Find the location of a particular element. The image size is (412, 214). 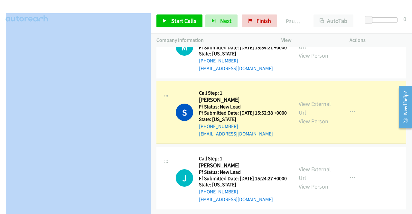

p: Company Information is located at coordinates (213, 40).